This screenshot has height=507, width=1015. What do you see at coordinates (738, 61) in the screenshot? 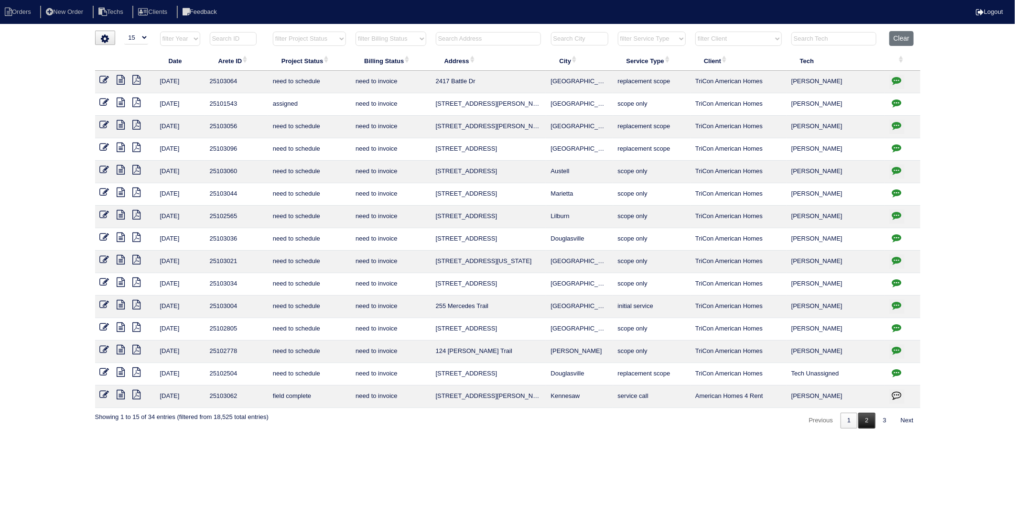
I see `th: Client: activate to sort column ascending` at bounding box center [738, 61].